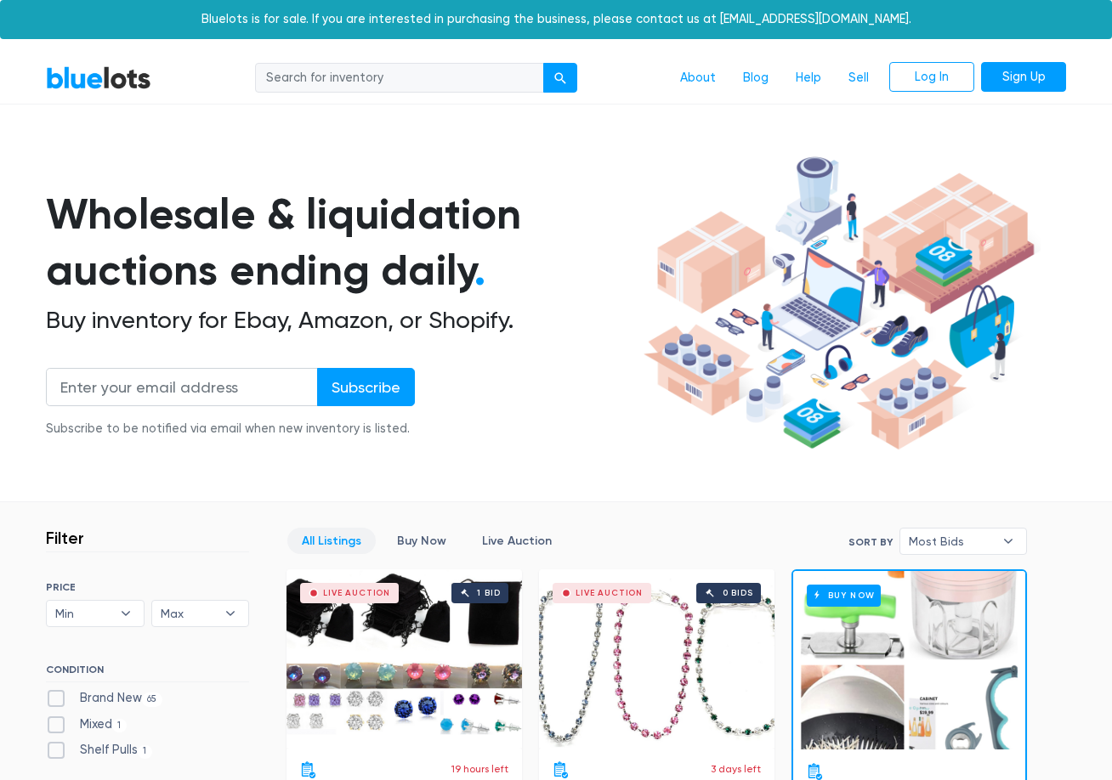 This screenshot has height=780, width=1112. Describe the element at coordinates (756, 78) in the screenshot. I see `a: Blog` at that location.